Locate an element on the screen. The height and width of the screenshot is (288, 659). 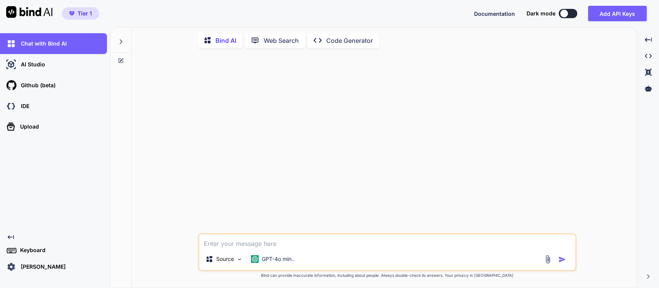
button: Add API Keys is located at coordinates (618, 14).